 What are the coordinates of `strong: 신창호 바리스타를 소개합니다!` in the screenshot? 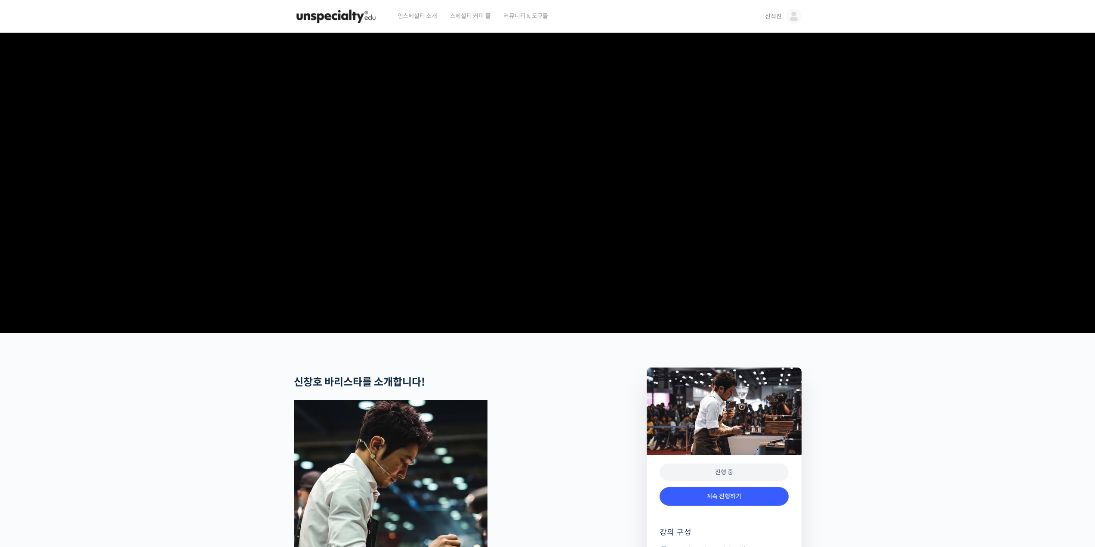 It's located at (359, 382).